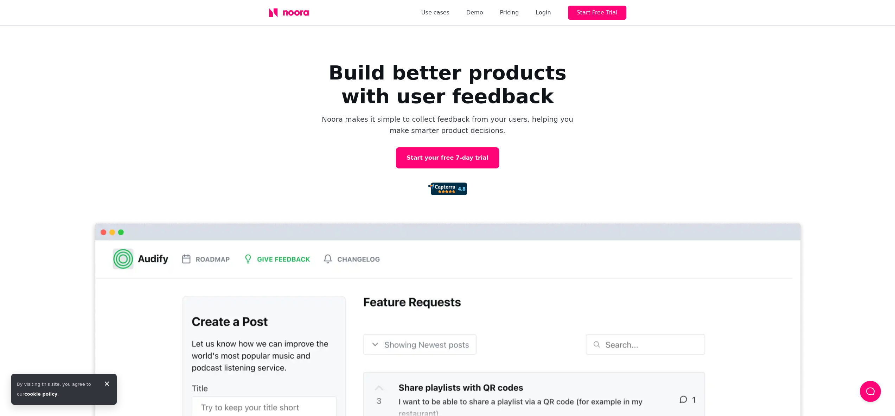 Image resolution: width=895 pixels, height=416 pixels. Describe the element at coordinates (870, 391) in the screenshot. I see `button: Load Chat` at that location.